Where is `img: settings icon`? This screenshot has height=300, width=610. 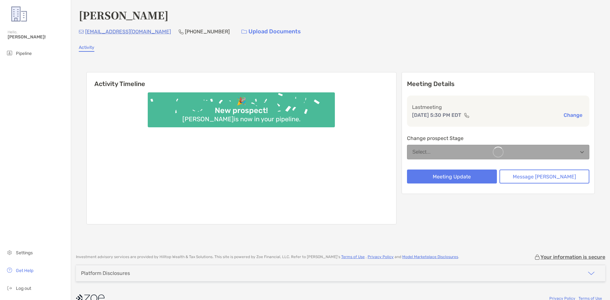 img: settings icon is located at coordinates (10, 253).